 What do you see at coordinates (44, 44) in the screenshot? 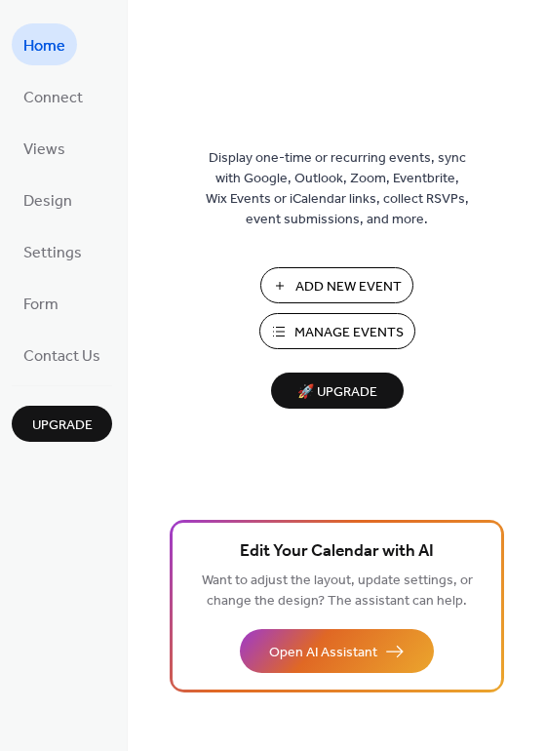
I see `a: Home` at bounding box center [44, 44].